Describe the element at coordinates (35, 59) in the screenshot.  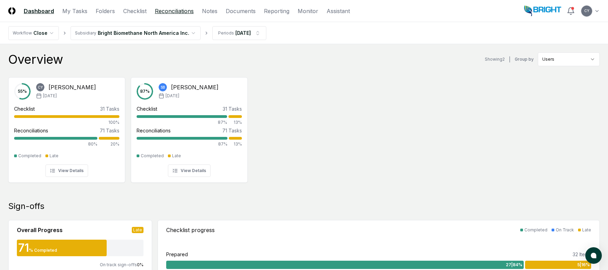
I see `div: Overview` at that location.